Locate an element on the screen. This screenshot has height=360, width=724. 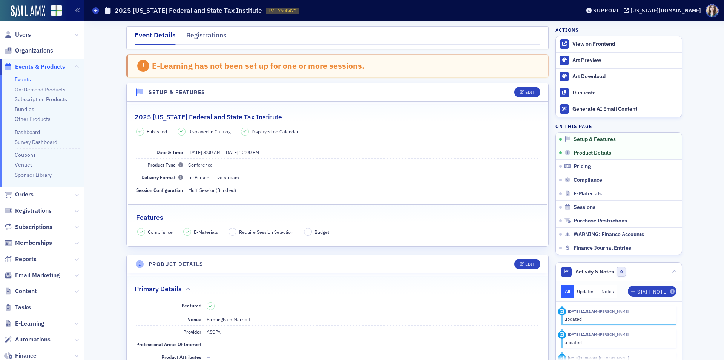
span: Email Marketing is located at coordinates (37, 275).